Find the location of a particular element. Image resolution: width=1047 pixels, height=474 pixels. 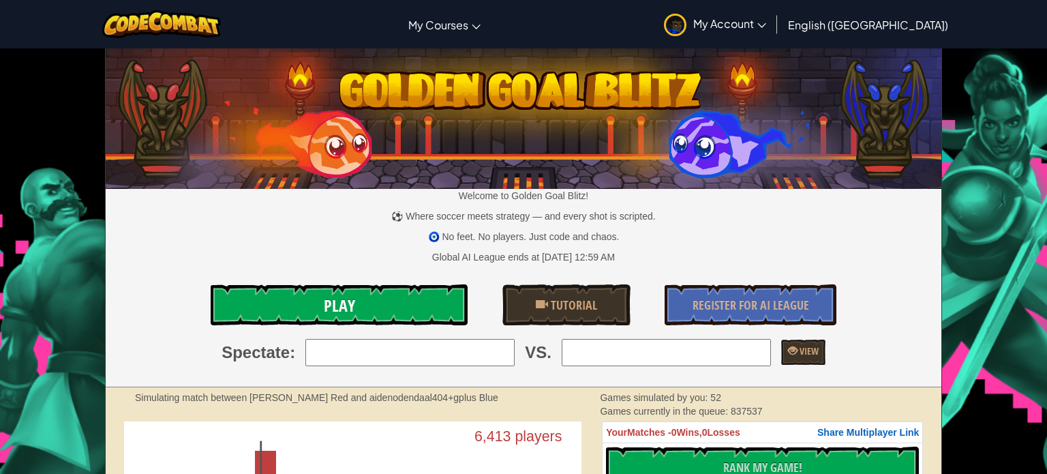

span: Matches - is located at coordinates (649, 432).